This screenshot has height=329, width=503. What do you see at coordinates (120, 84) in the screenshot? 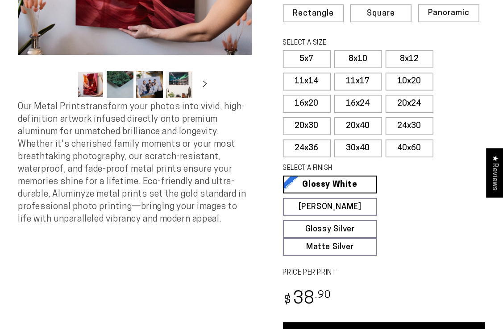
I see `button: Load image 2 in gallery view` at bounding box center [120, 84].